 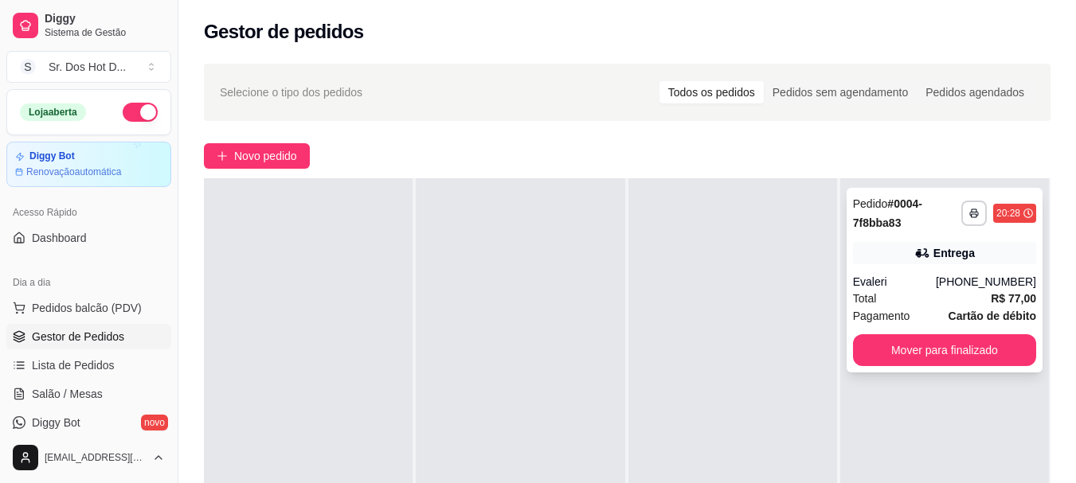 What do you see at coordinates (265, 156) in the screenshot?
I see `span: Novo pedido` at bounding box center [265, 156].